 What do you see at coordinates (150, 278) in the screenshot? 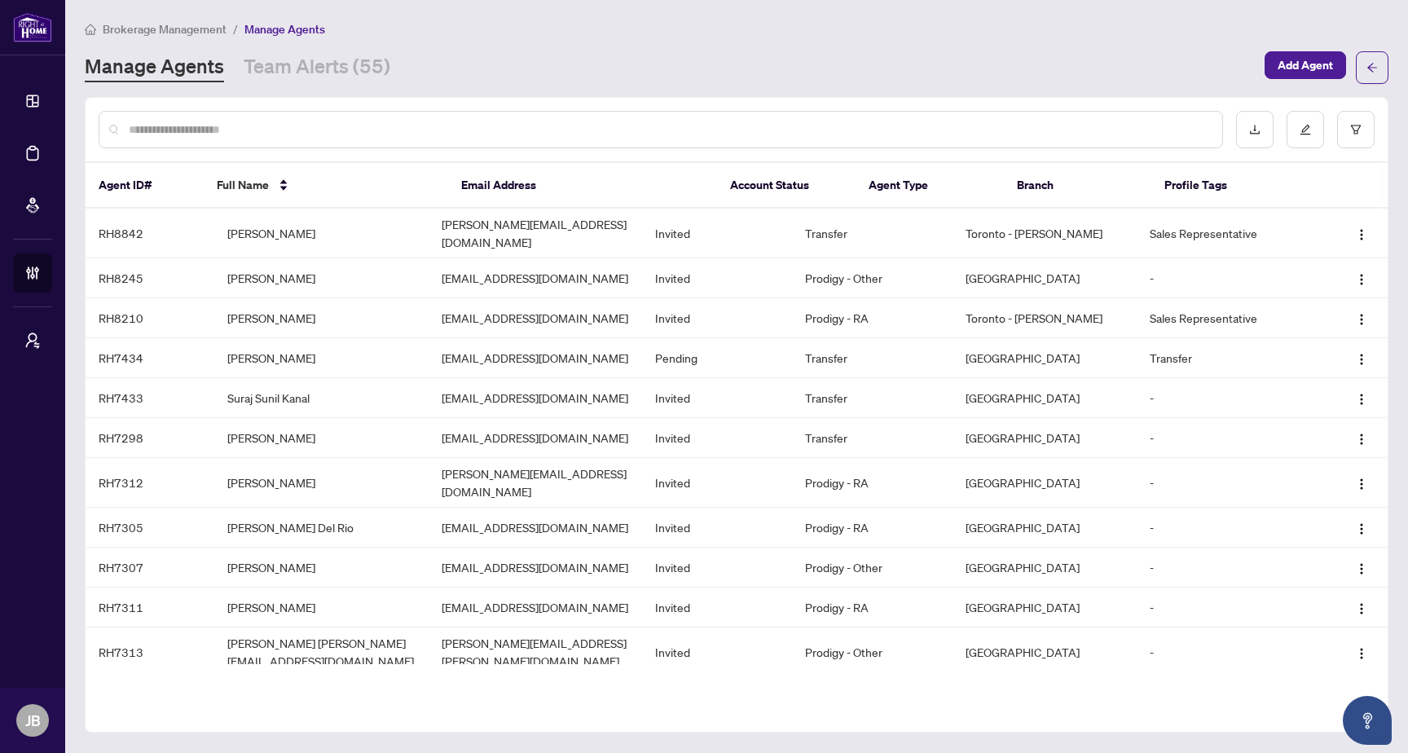
I see `td: RH8245` at bounding box center [150, 278].